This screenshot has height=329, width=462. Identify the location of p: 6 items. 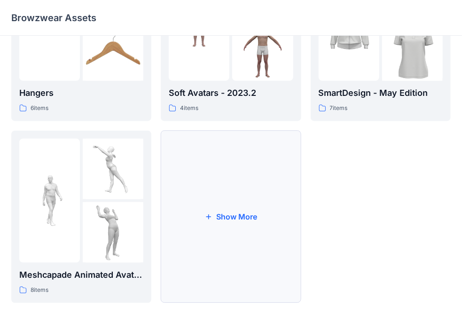
(39, 108).